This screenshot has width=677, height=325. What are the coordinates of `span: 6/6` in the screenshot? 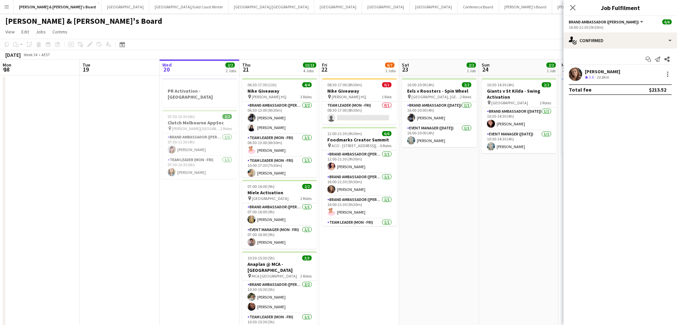 It's located at (667, 22).